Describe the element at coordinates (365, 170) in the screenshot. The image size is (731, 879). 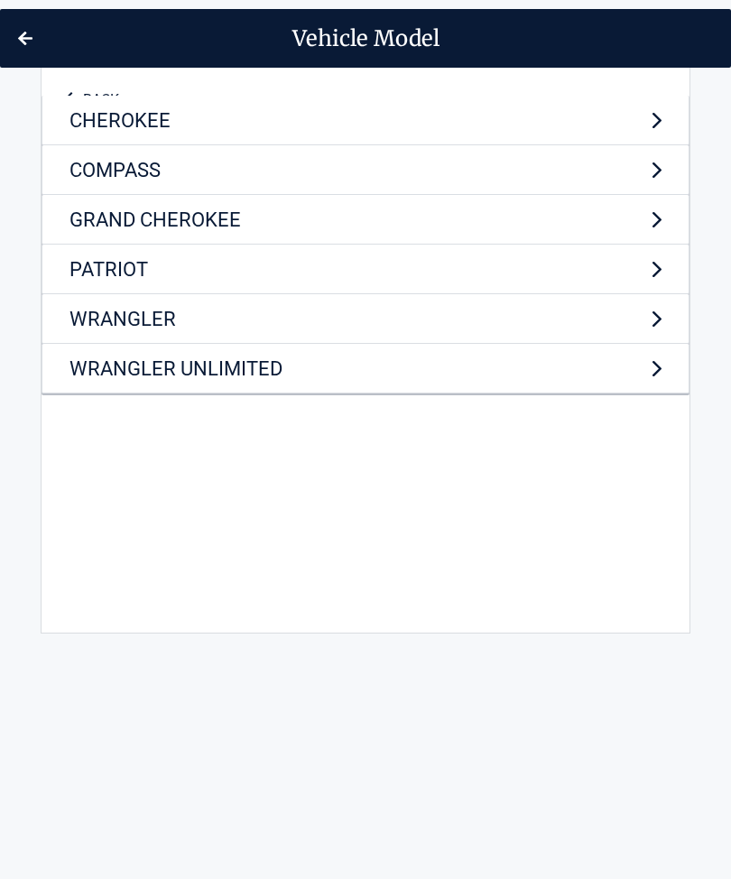
I see `a: COMPASS` at that location.